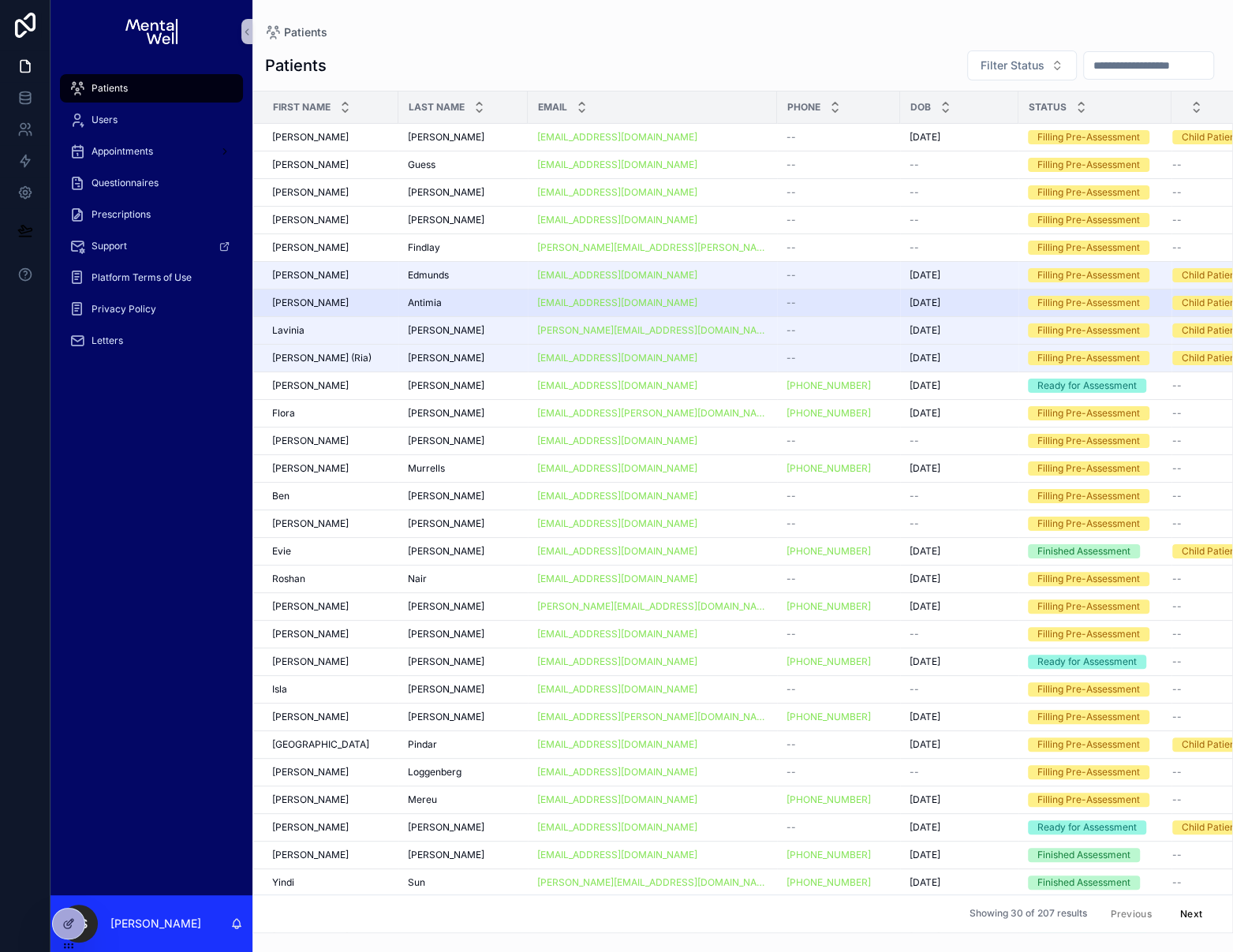 Image resolution: width=1233 pixels, height=952 pixels. I want to click on a: Platform Terms of Use, so click(151, 278).